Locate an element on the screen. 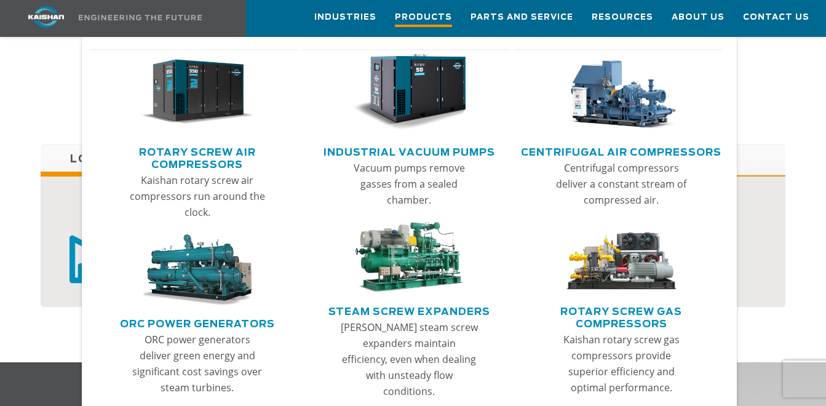 This screenshot has width=826, height=406. p: Centrifugal compressors deliver a constant stream of compressed air. is located at coordinates (621, 184).